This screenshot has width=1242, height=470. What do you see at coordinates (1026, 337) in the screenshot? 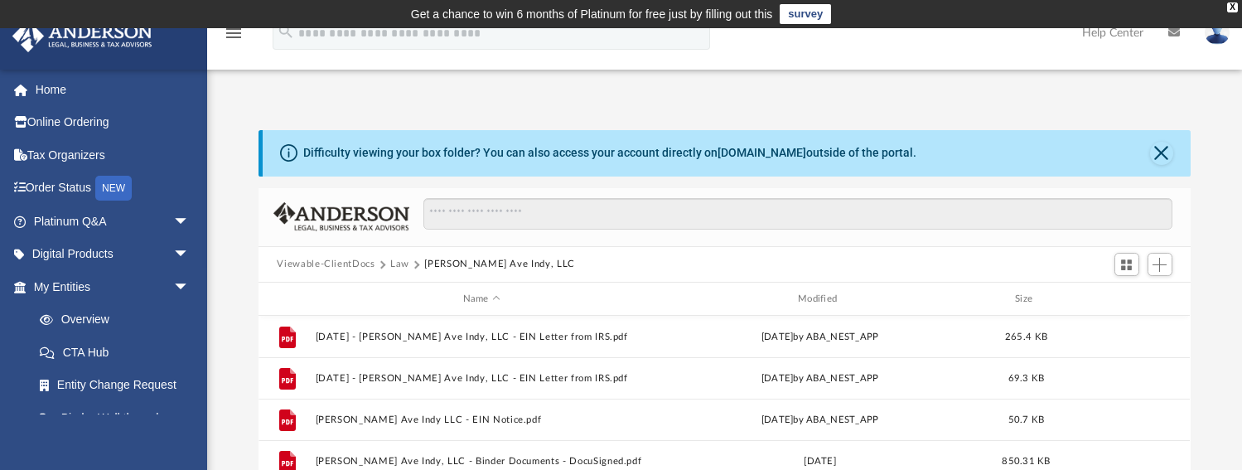
I see `span: 265.4 KB` at bounding box center [1026, 337].